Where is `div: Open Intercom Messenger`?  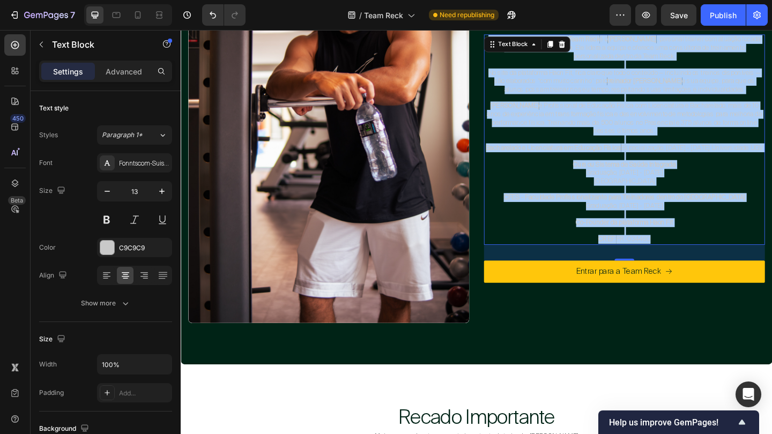 div: Open Intercom Messenger is located at coordinates (748, 394).